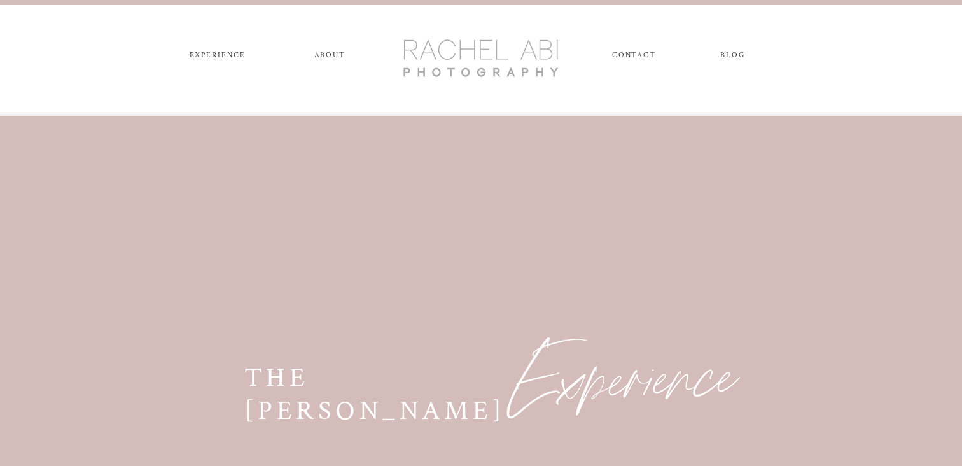 The height and width of the screenshot is (466, 962). I want to click on nav: ABOUT, so click(330, 58).